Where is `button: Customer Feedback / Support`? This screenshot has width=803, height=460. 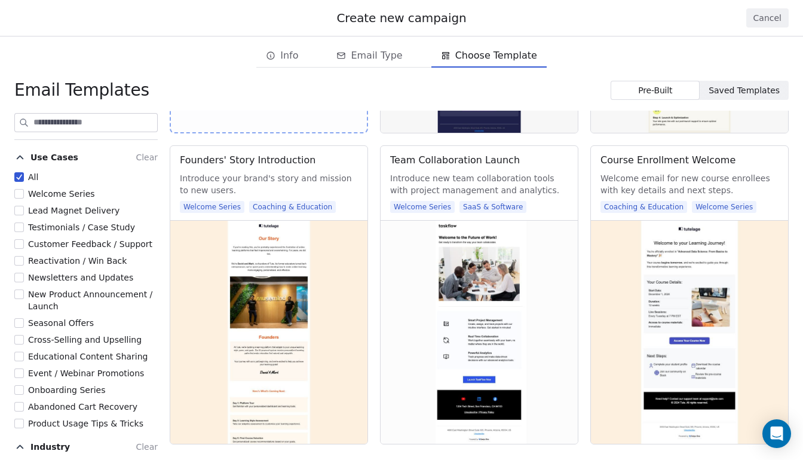
button: Customer Feedback / Support is located at coordinates (19, 244).